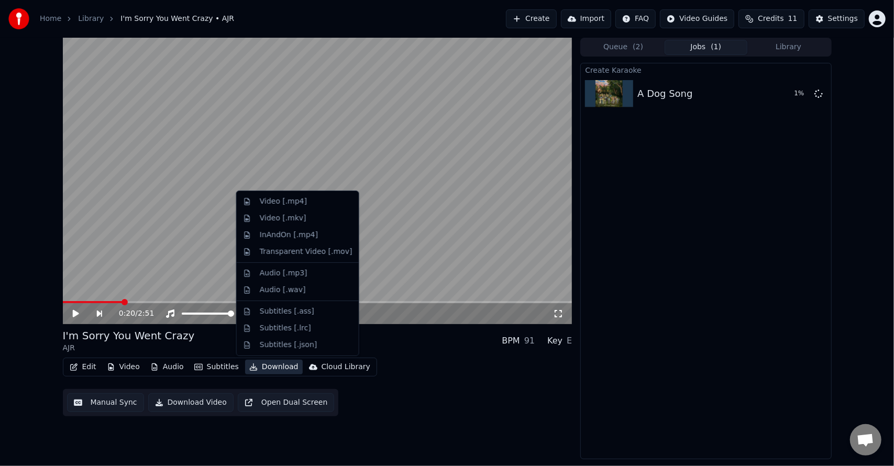 The width and height of the screenshot is (894, 466). Describe the element at coordinates (635, 19) in the screenshot. I see `button: FAQ` at that location.